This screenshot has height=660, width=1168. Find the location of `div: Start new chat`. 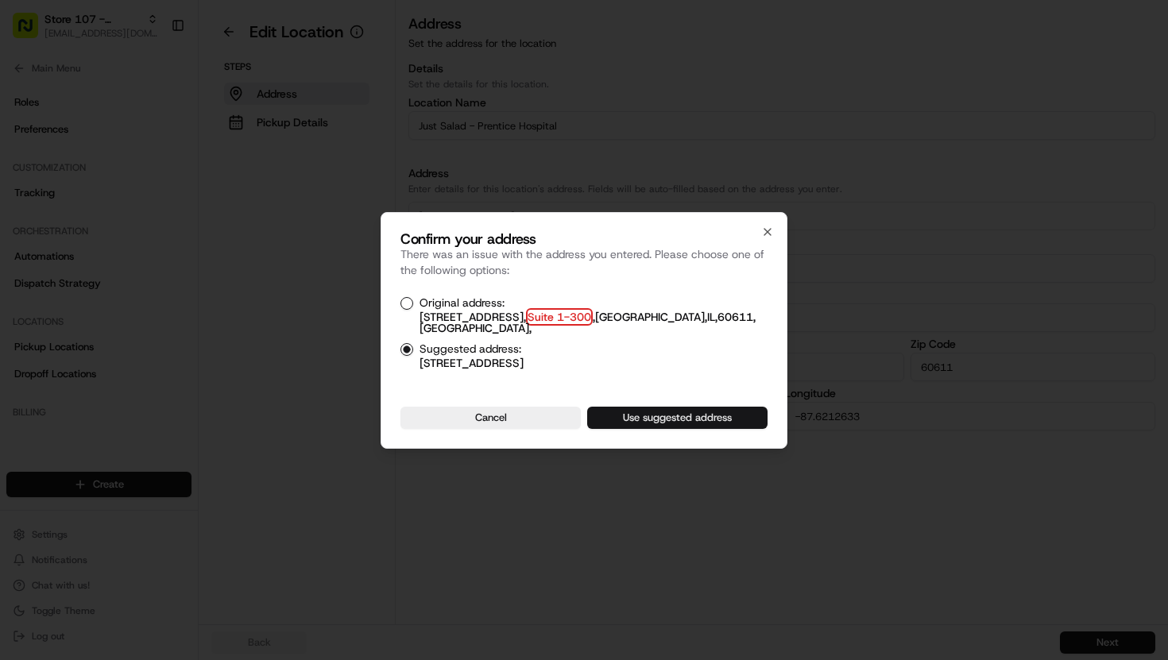

div: Start new chat is located at coordinates (157, 160).